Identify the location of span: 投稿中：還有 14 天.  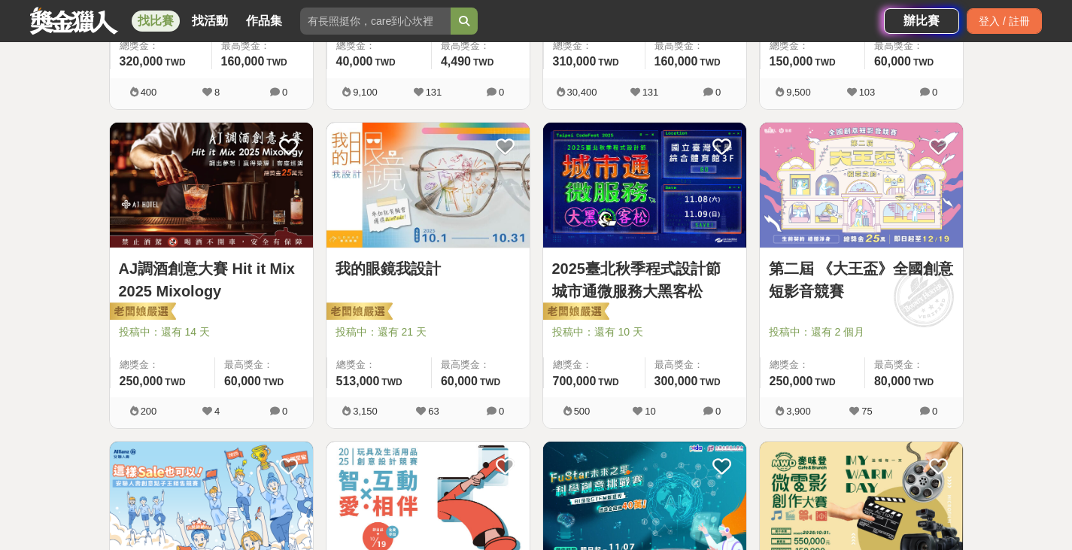
(211, 332).